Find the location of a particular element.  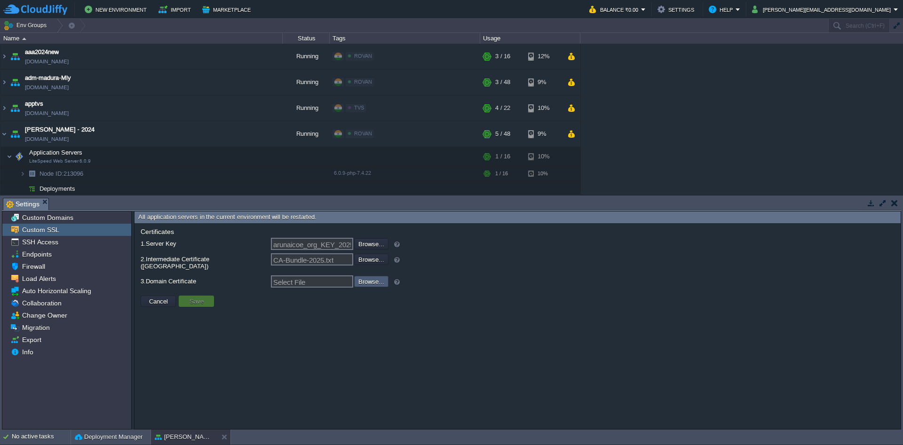

label: 3. is located at coordinates (203, 281).